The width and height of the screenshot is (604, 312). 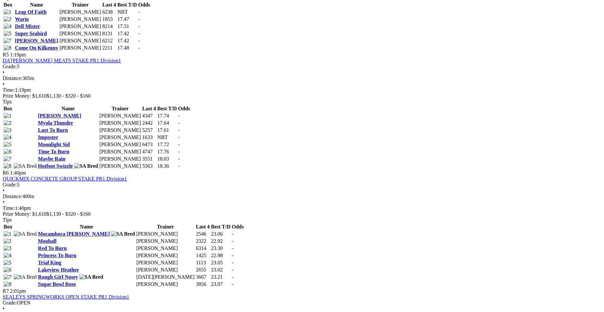 What do you see at coordinates (167, 159) in the screenshot?
I see `td: 18.03` at bounding box center [167, 159].